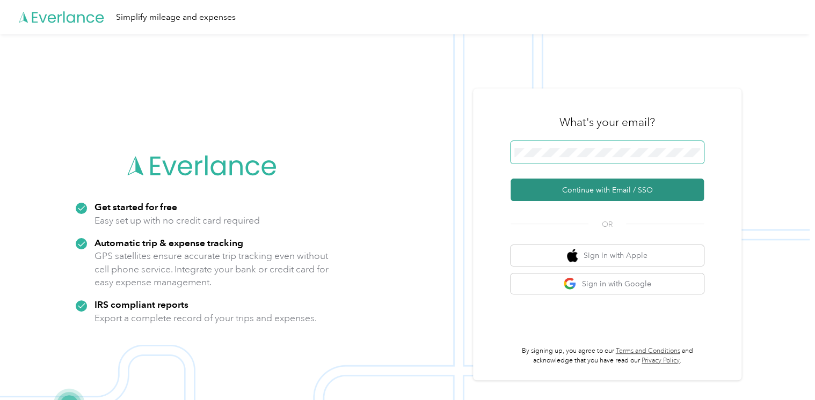 The width and height of the screenshot is (815, 400). I want to click on div: Simplify mileage and expenses, so click(175, 17).